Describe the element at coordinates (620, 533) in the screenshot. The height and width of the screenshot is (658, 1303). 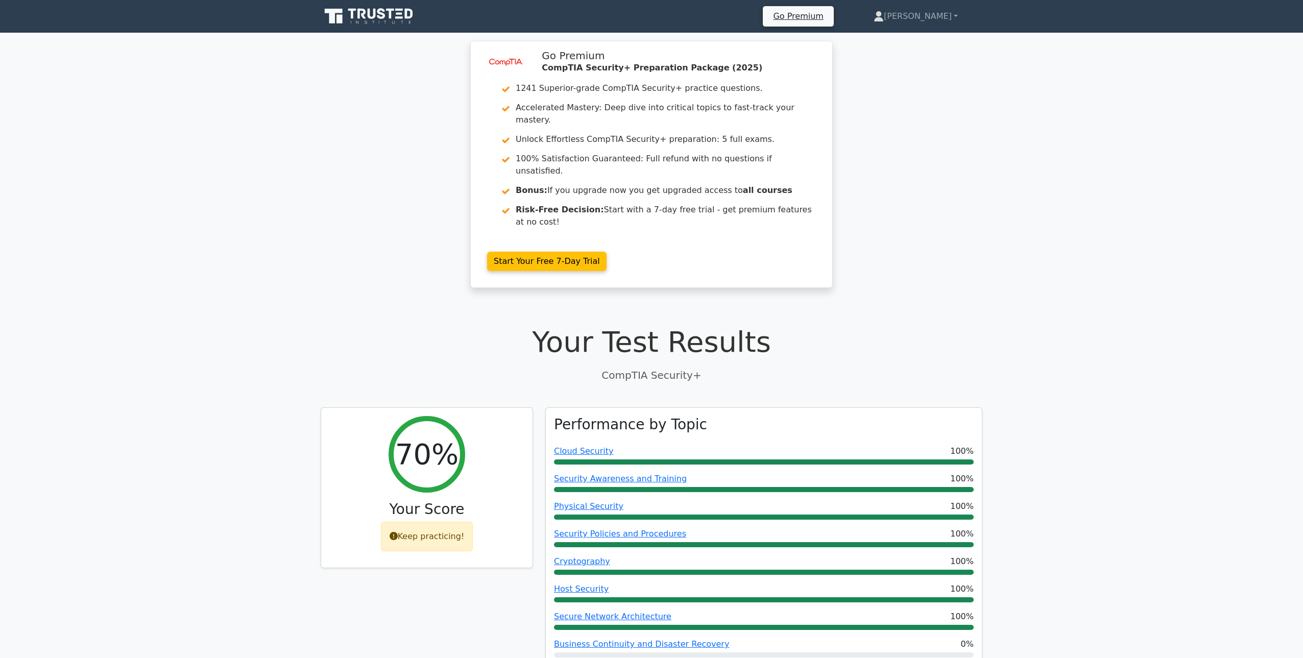
I see `a: Security Policies and Procedures` at that location.